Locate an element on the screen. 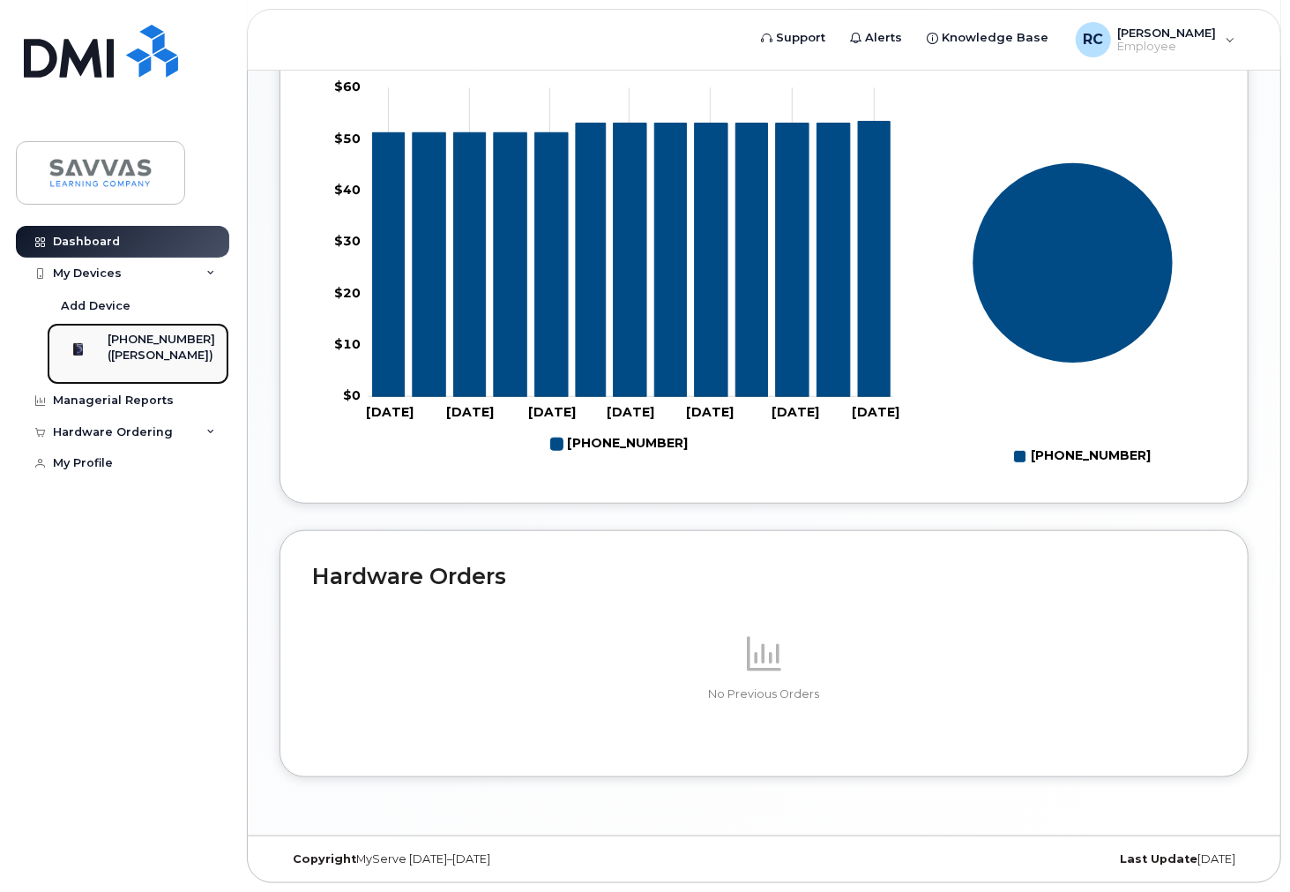 This screenshot has width=1290, height=892. a: Knowledge Base is located at coordinates (989, 38).